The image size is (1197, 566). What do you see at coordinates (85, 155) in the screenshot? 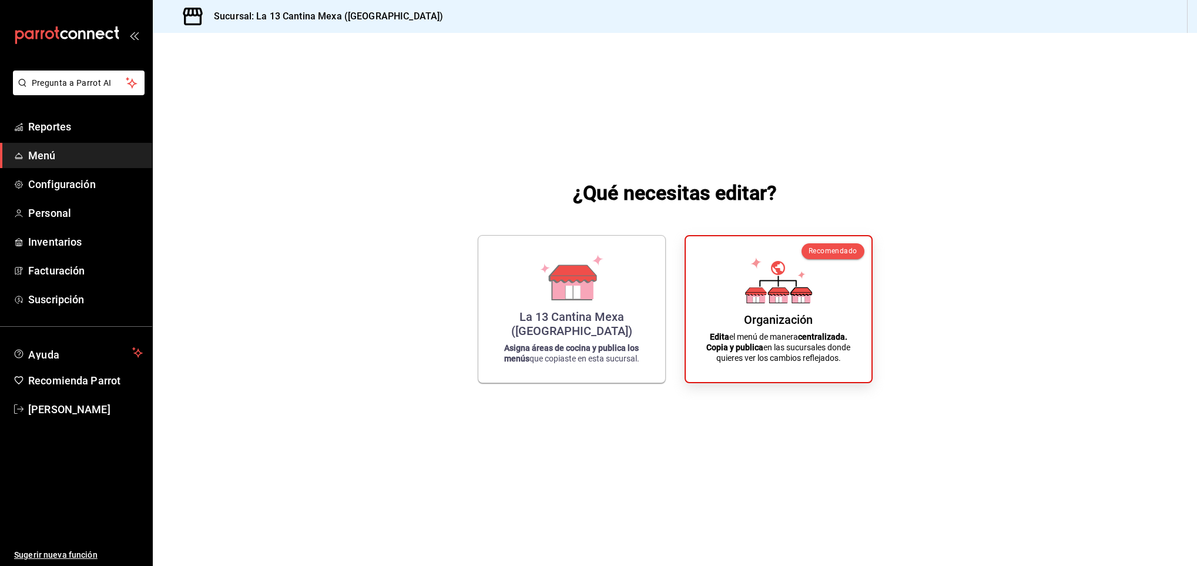
I see `span: Menú` at bounding box center [85, 155].